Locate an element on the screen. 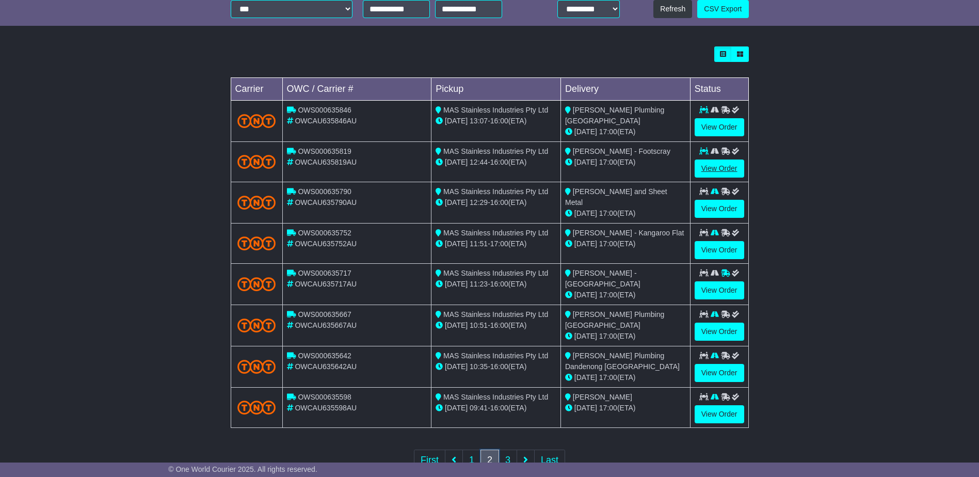 This screenshot has height=477, width=979. span: OWCAU635790AU is located at coordinates (326, 202).